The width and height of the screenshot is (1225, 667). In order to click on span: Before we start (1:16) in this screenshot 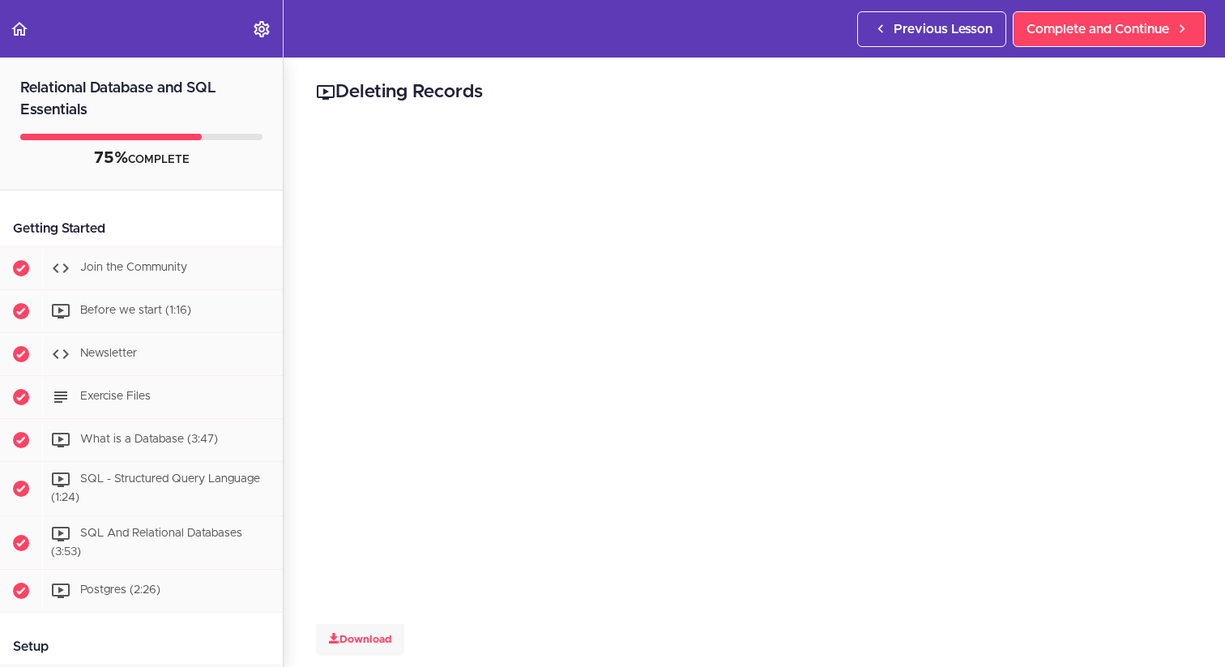, I will do `click(135, 310)`.